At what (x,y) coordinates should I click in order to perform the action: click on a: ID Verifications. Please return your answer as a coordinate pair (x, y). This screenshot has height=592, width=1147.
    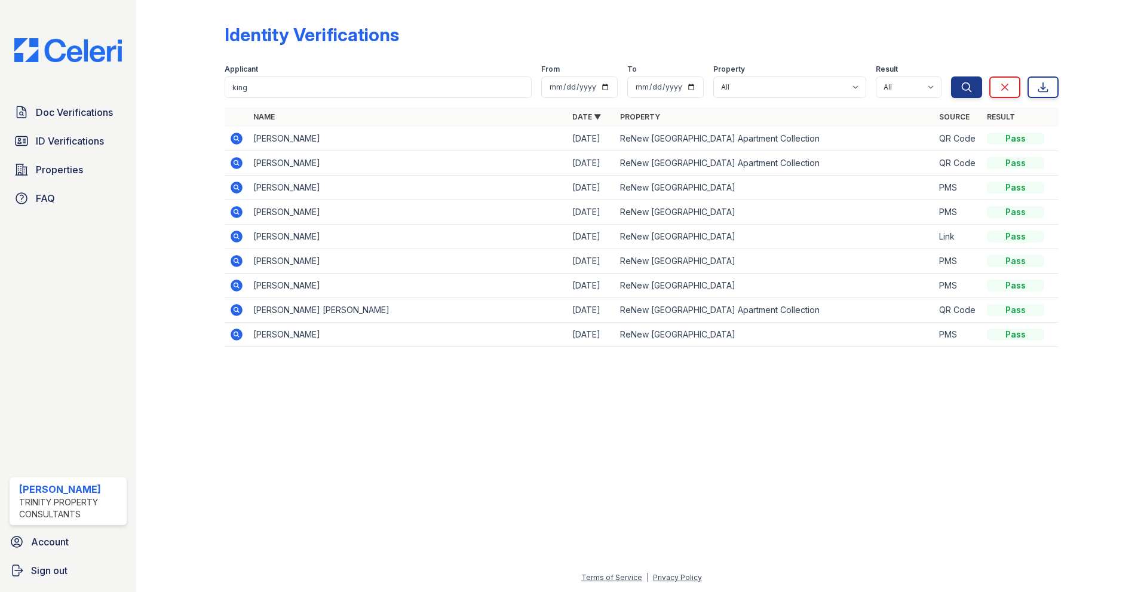
    Looking at the image, I should click on (68, 141).